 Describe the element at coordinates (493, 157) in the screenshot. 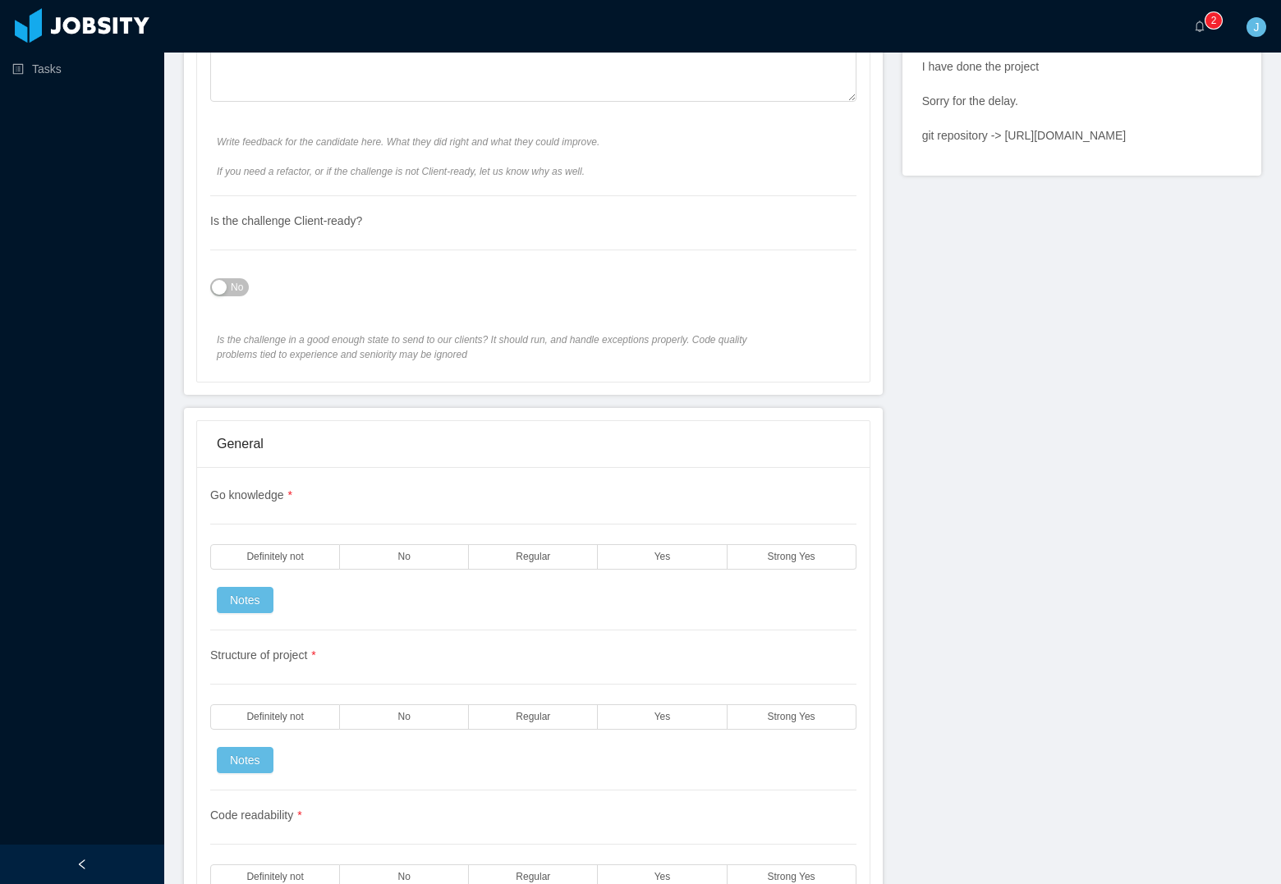

I see `span: Write feedback for the candidate here. What they did right and what they could improve. If you ne...` at that location.